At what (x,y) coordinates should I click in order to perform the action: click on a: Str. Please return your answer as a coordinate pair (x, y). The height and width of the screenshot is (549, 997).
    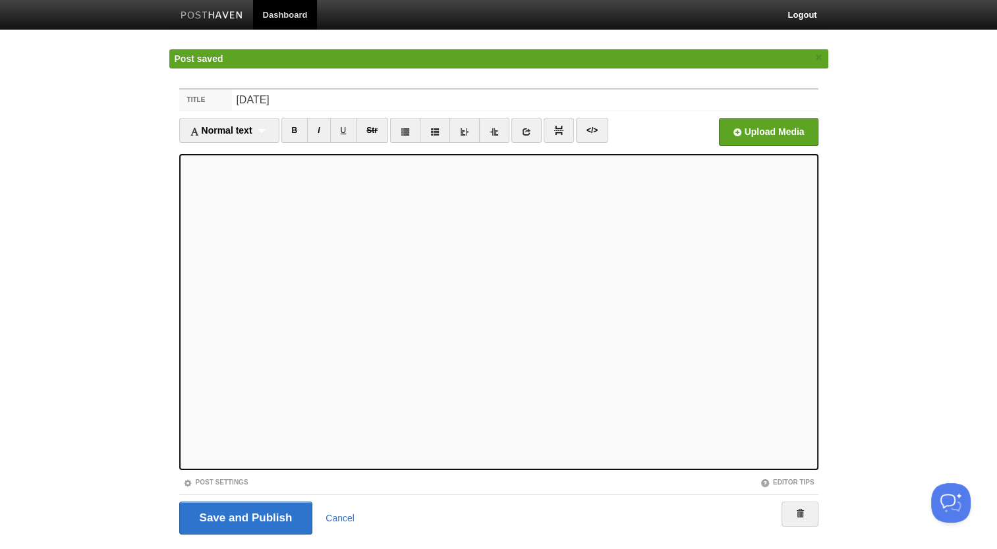
    Looking at the image, I should click on (372, 130).